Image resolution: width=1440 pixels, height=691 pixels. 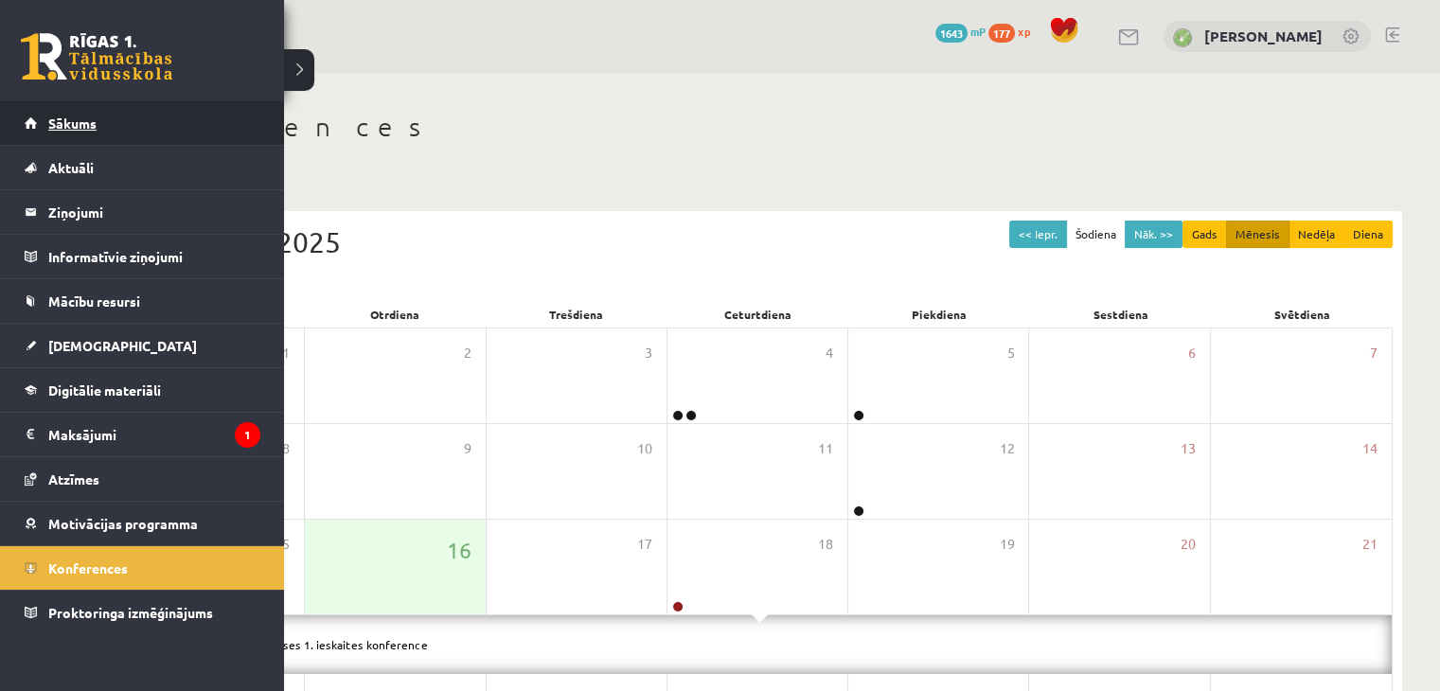 I want to click on span: 11, so click(x=826, y=449).